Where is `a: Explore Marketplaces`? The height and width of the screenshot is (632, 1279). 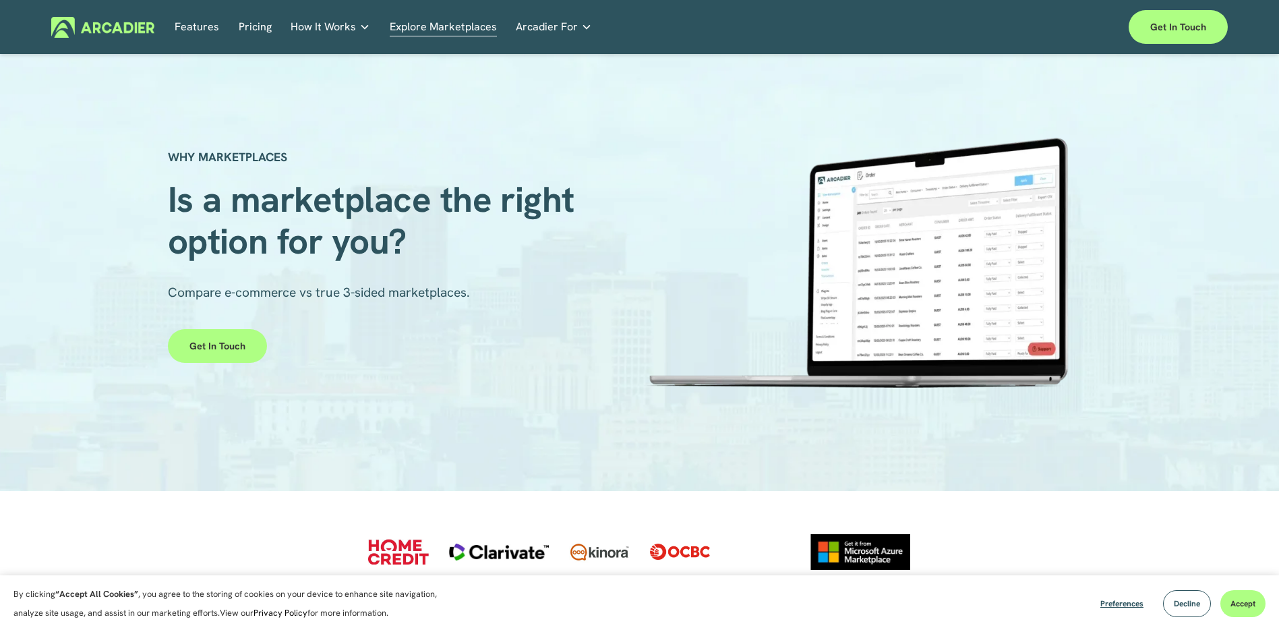
a: Explore Marketplaces is located at coordinates (443, 27).